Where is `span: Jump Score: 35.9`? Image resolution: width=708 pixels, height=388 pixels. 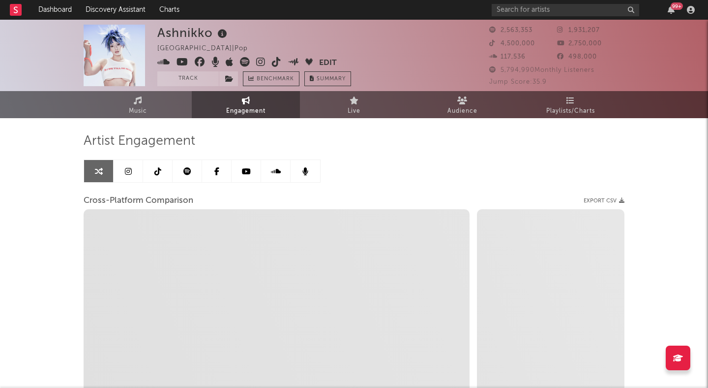
span: Jump Score: 35.9 is located at coordinates (518, 82).